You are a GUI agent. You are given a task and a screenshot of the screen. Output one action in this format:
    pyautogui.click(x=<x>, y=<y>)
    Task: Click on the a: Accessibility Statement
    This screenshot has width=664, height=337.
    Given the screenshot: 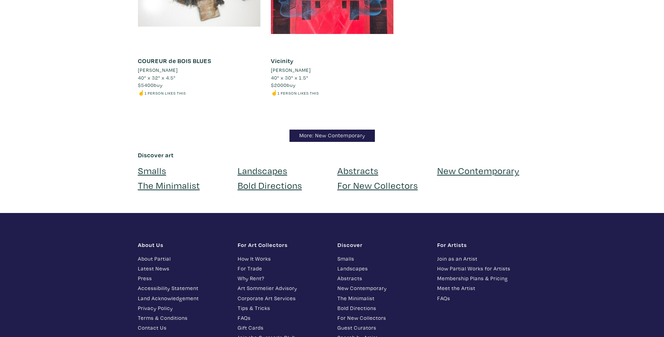 What is the action you would take?
    pyautogui.click(x=182, y=288)
    